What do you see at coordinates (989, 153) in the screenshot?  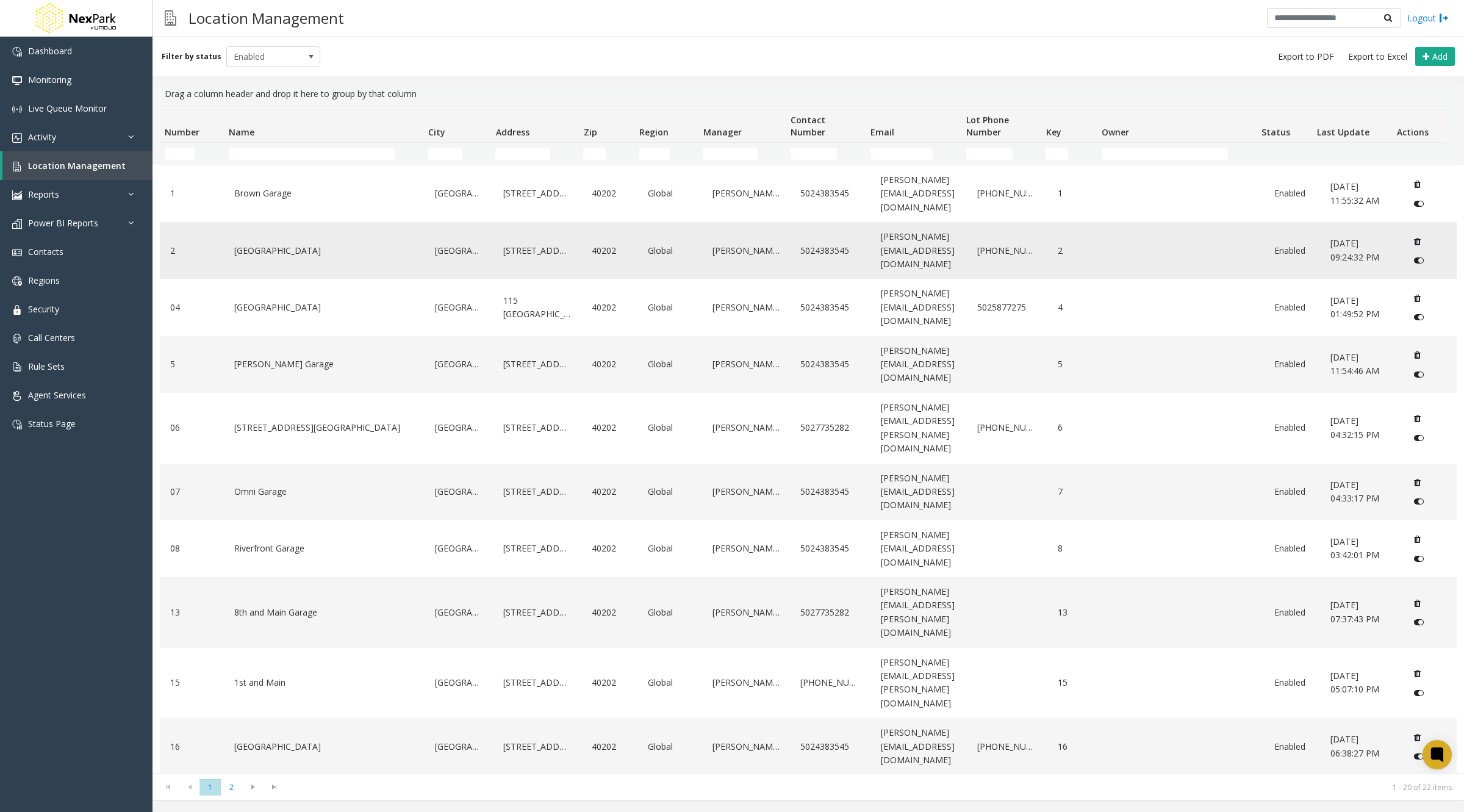 I see `input: Lot Phone Number Filter` at bounding box center [989, 153].